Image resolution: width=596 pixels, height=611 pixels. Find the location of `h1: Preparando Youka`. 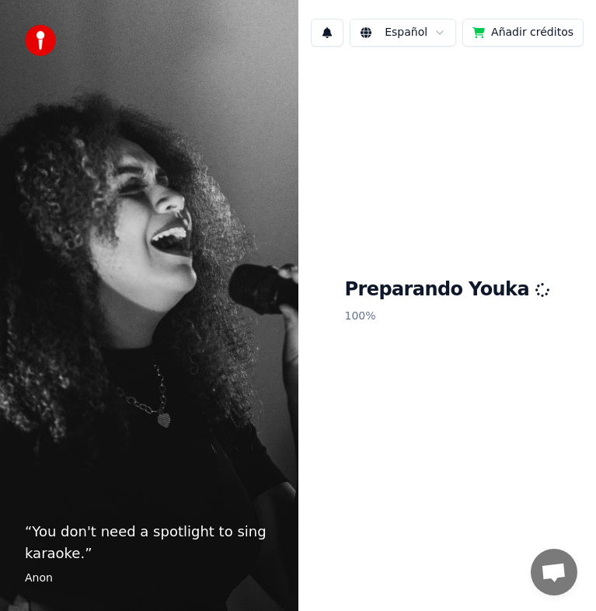

h1: Preparando Youka is located at coordinates (447, 290).